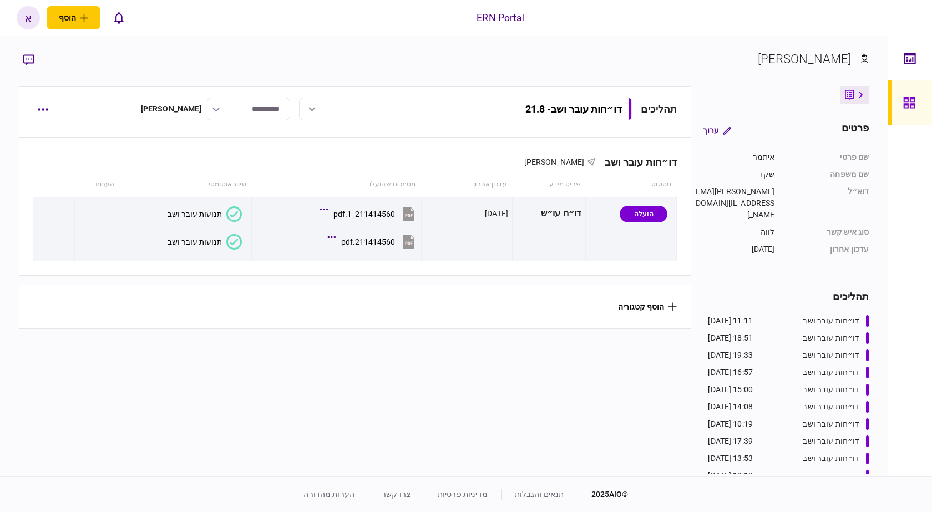 The height and width of the screenshot is (512, 932). What do you see at coordinates (631, 185) in the screenshot?
I see `th: סטטוס` at bounding box center [631, 185].